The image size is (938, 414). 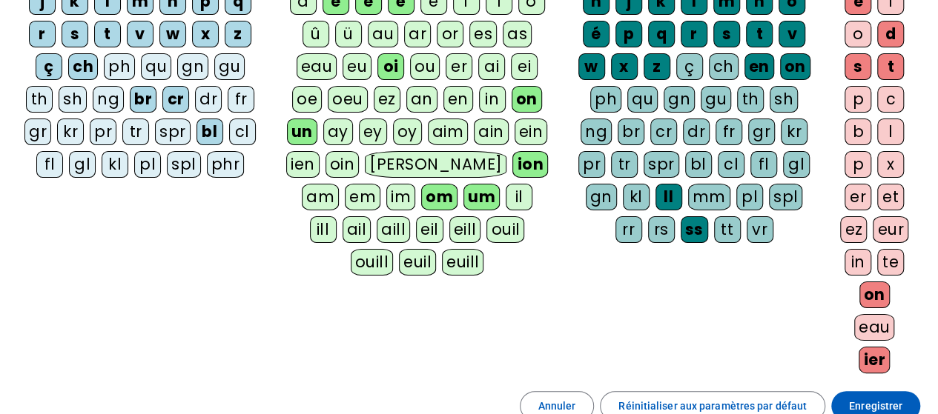 I want to click on div: vr, so click(x=760, y=230).